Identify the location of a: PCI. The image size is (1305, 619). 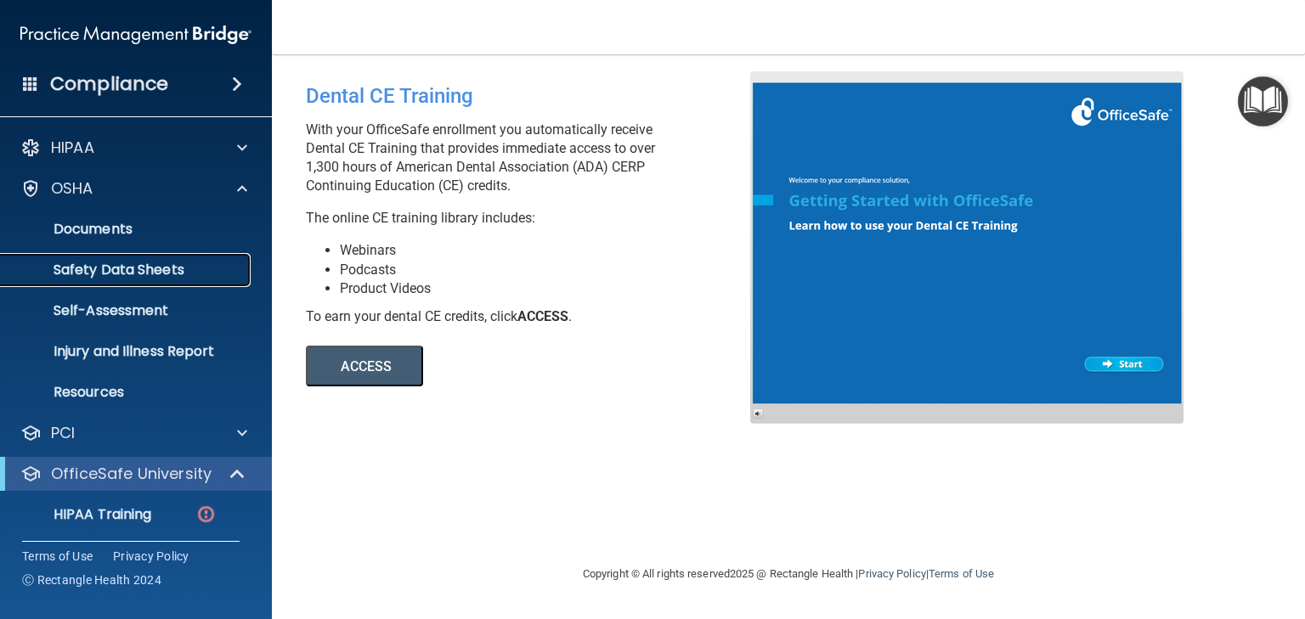
(133, 433).